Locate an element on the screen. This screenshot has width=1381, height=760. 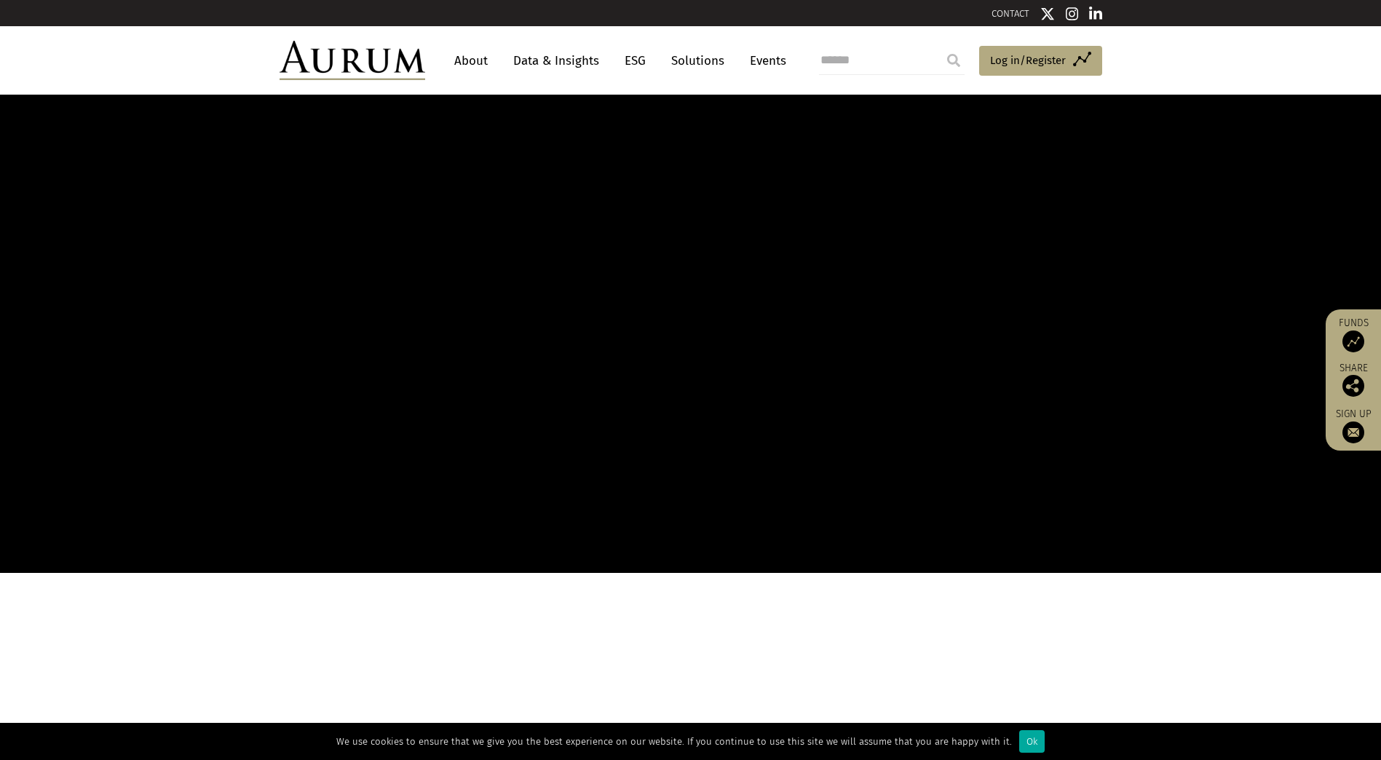
img: Access Funds is located at coordinates (1353, 341).